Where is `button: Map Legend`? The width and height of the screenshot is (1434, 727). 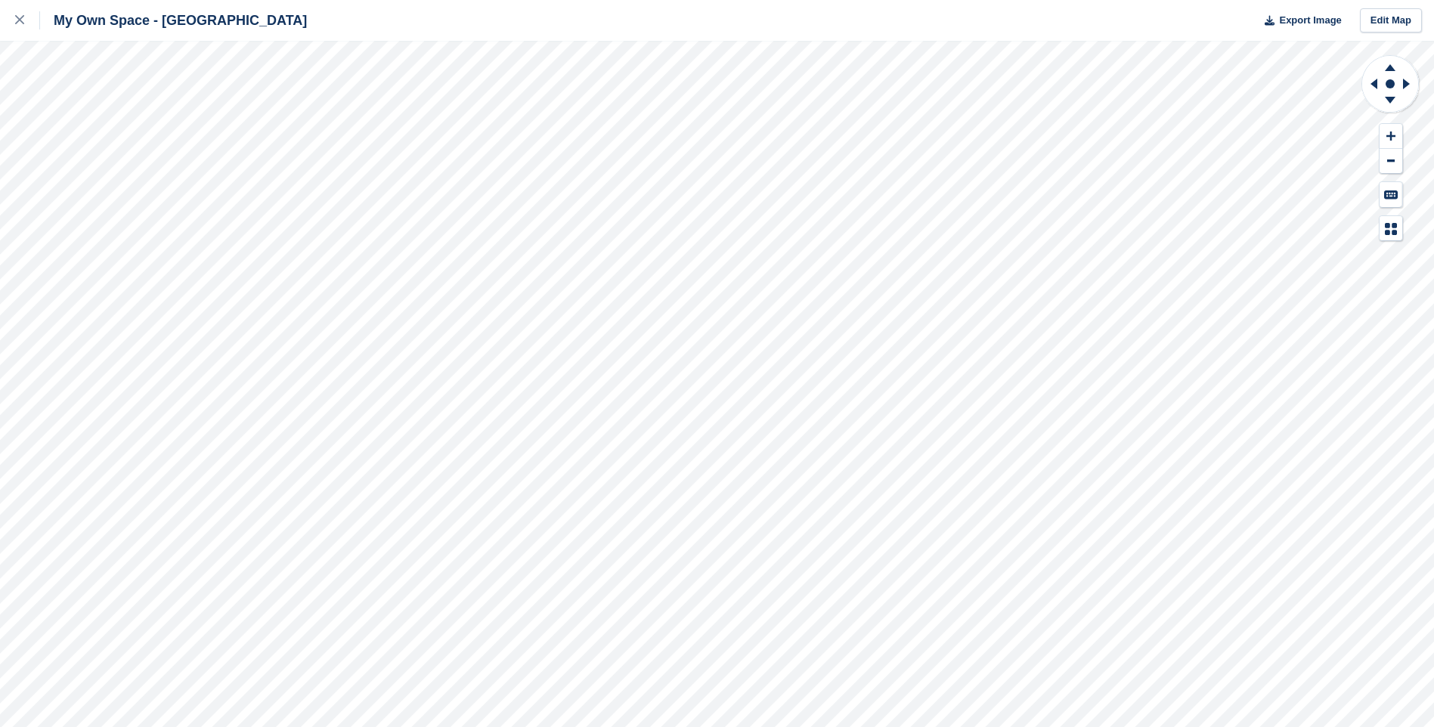 button: Map Legend is located at coordinates (1391, 228).